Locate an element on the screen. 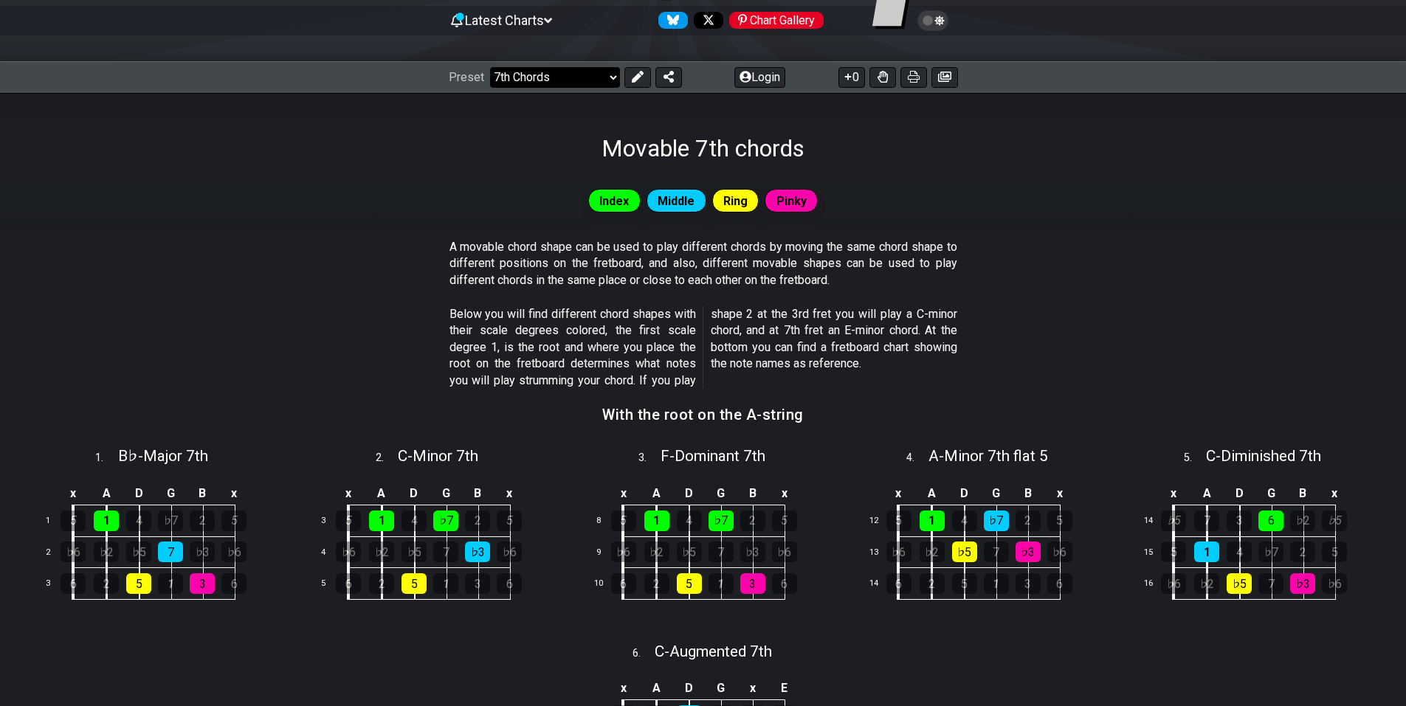  span: Ring is located at coordinates (735, 201).